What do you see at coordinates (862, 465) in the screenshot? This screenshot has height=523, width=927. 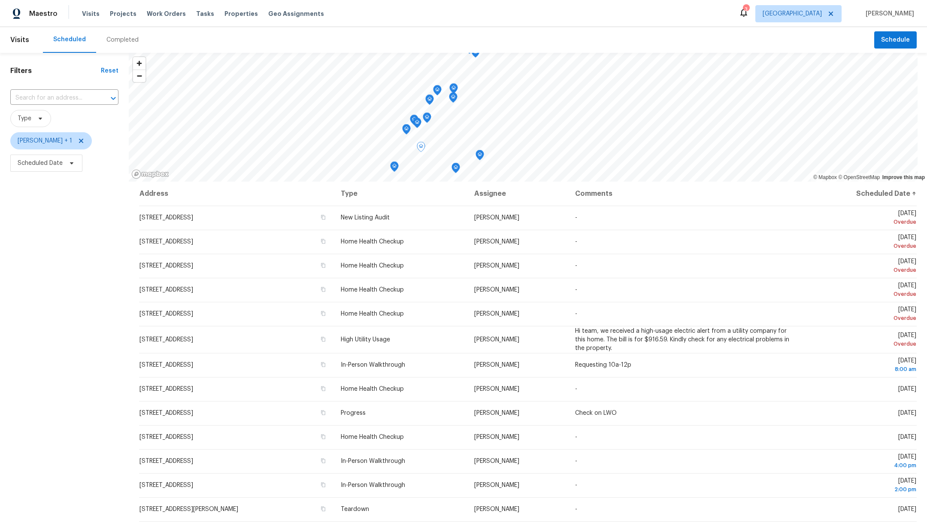 I see `div: 4:00 pm` at bounding box center [862, 465].